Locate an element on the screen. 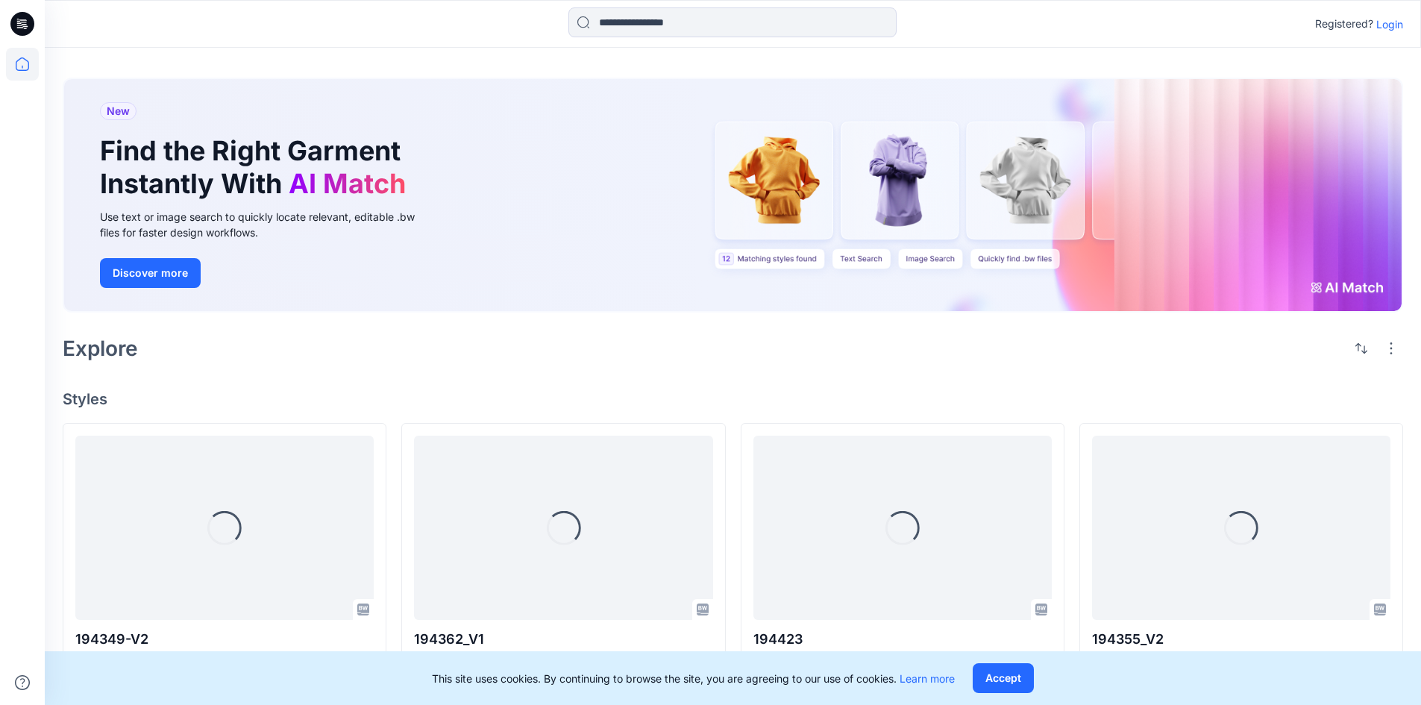 Image resolution: width=1421 pixels, height=705 pixels. h4: Styles is located at coordinates (732, 399).